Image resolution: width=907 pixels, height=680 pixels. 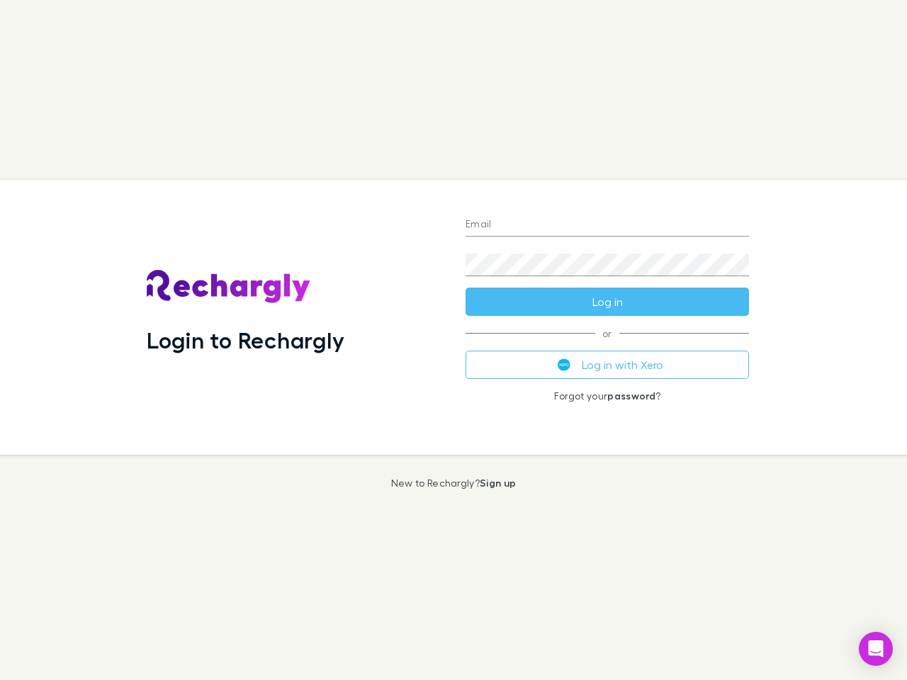 I want to click on h1: Login to Rechargly, so click(x=245, y=340).